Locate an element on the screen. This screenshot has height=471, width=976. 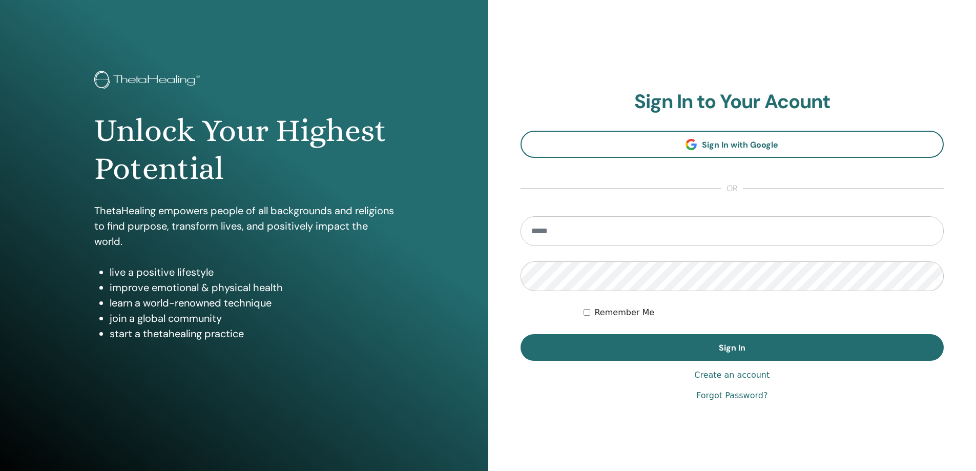
li: learn a world-renowned technique is located at coordinates (252, 303).